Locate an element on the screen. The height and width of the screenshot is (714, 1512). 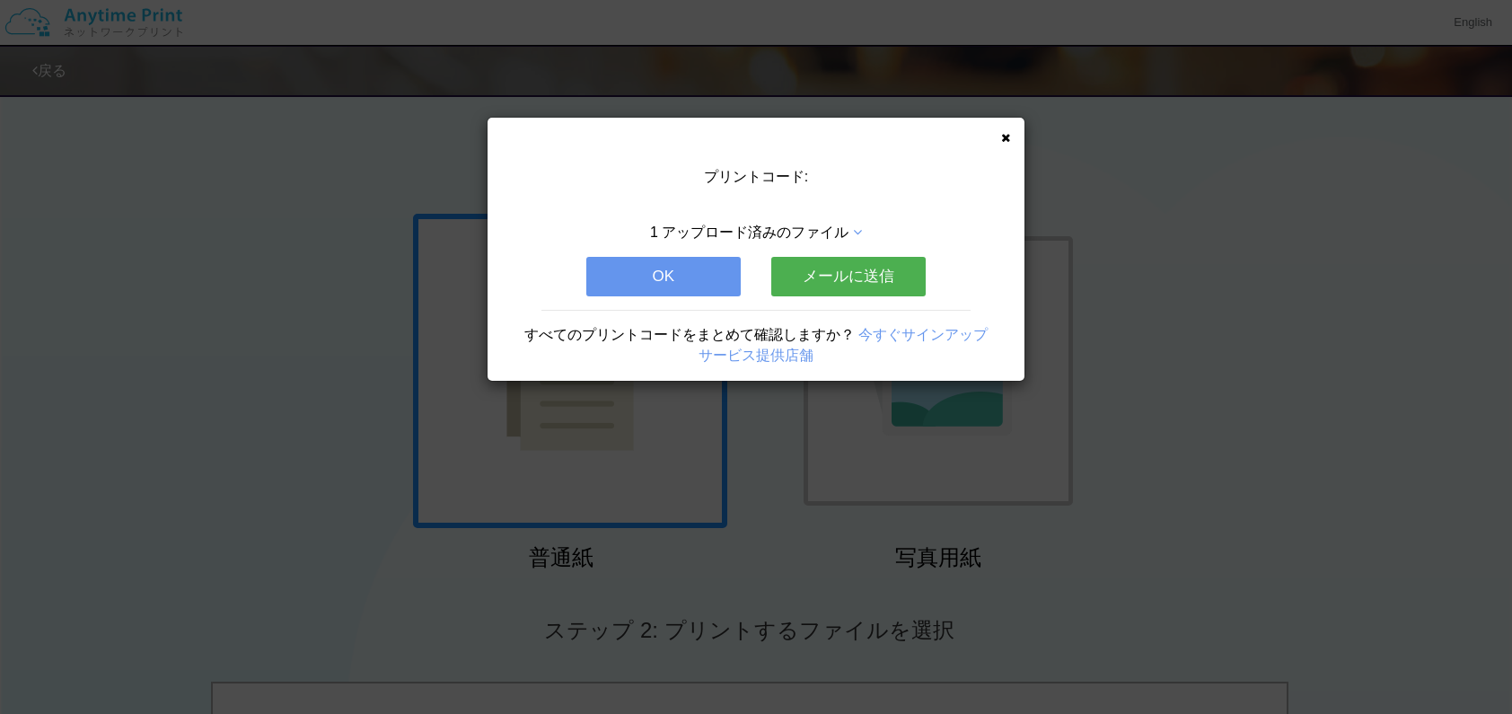
span: 1 アップロード済みのファイル is located at coordinates (749, 232).